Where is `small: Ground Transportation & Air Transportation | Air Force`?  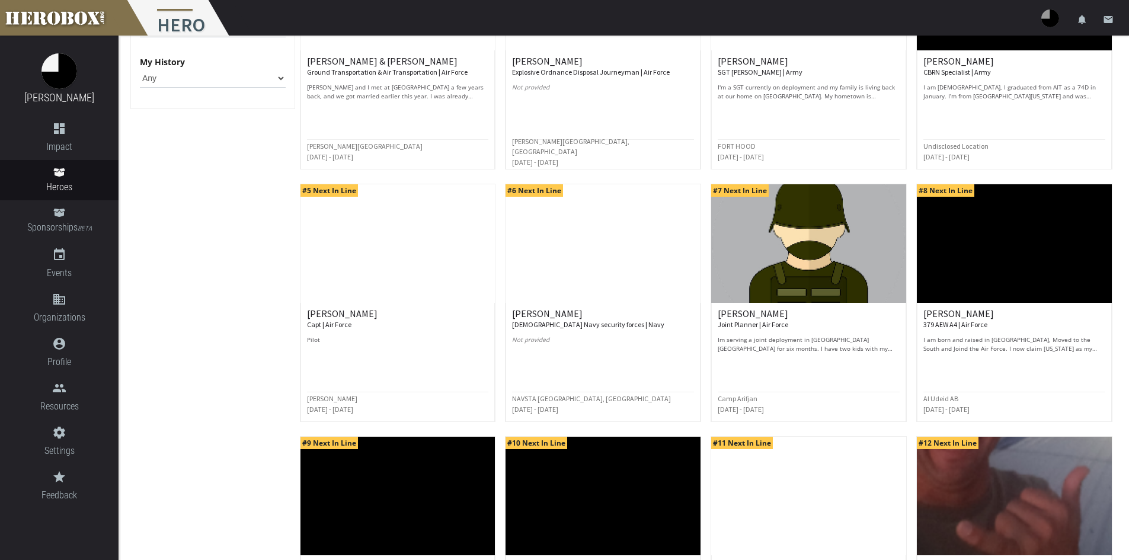
small: Ground Transportation & Air Transportation | Air Force is located at coordinates (387, 72).